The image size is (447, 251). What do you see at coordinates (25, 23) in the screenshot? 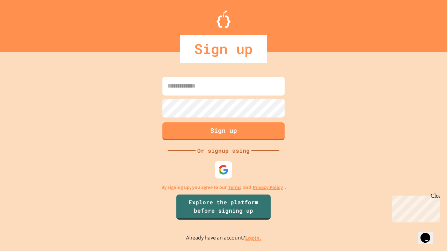
I see `div: Chat with us now!Close` at bounding box center [25, 23].